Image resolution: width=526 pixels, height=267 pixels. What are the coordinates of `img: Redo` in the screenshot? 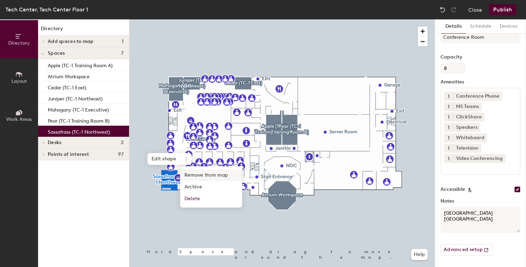 It's located at (454, 10).